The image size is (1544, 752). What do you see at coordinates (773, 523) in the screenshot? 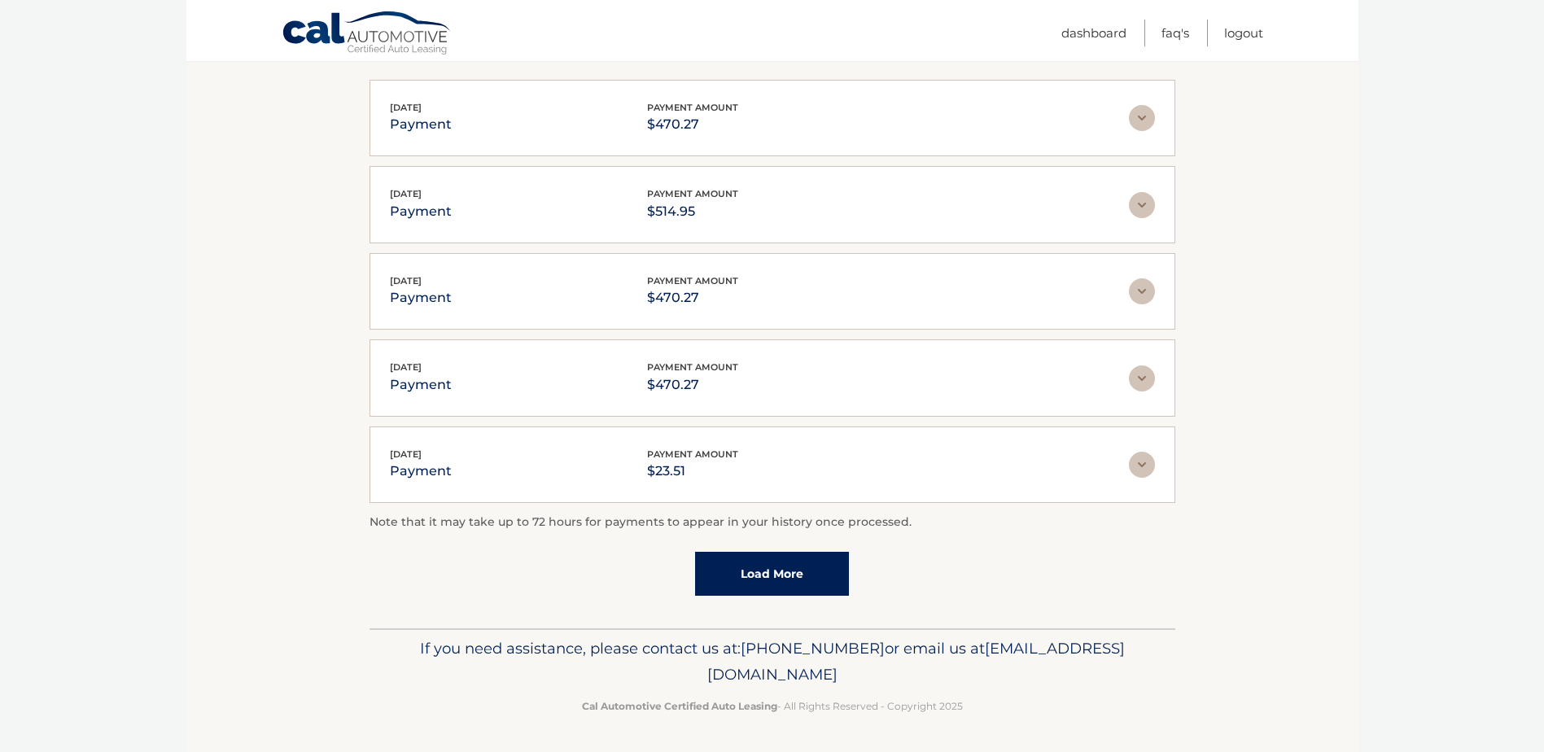
I see `p: Note that it may take up to 72 hours for payments to appear in your history once processed.` at bounding box center [773, 523].